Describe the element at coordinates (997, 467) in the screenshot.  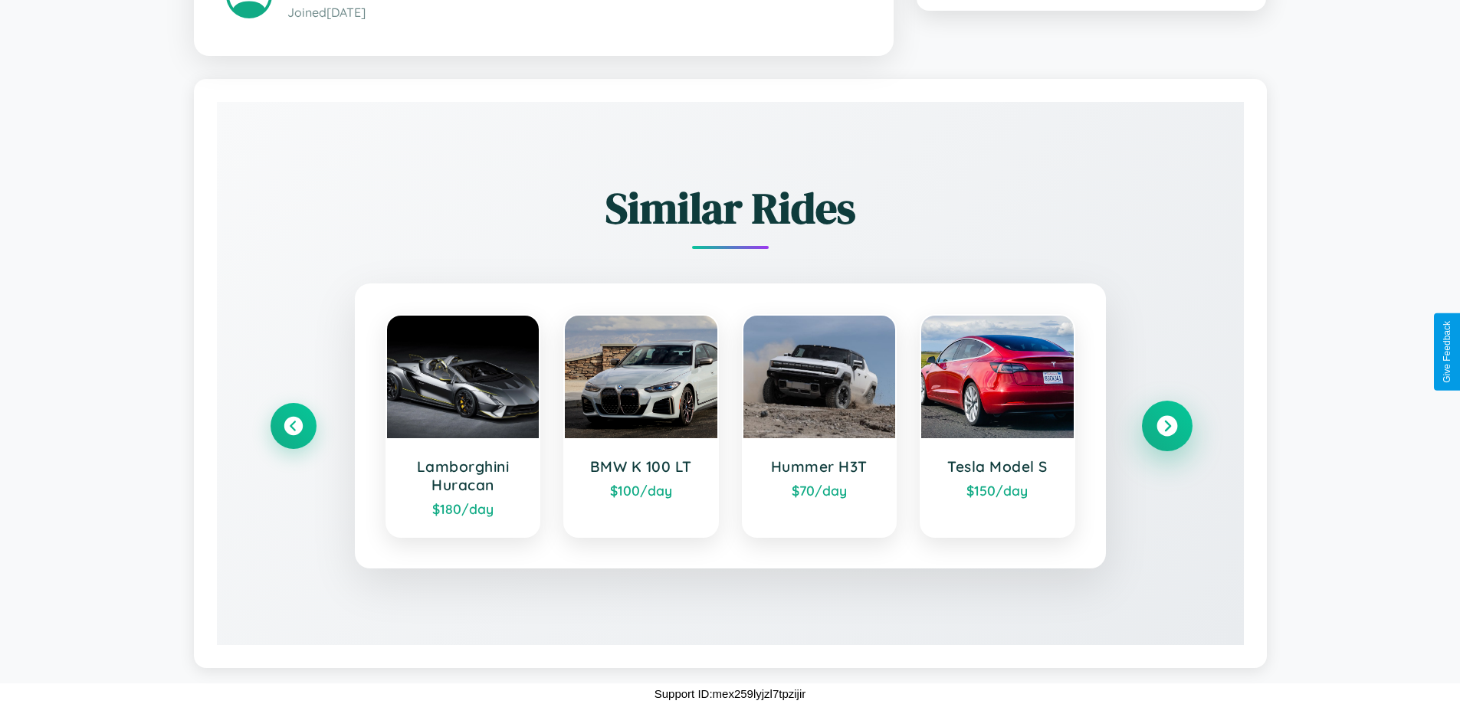
I see `h3: Tesla Model S` at that location.